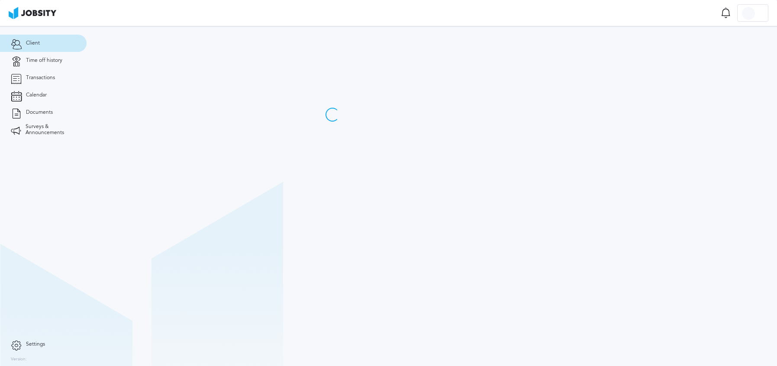 The image size is (777, 366). What do you see at coordinates (36, 345) in the screenshot?
I see `span: Settings` at bounding box center [36, 345].